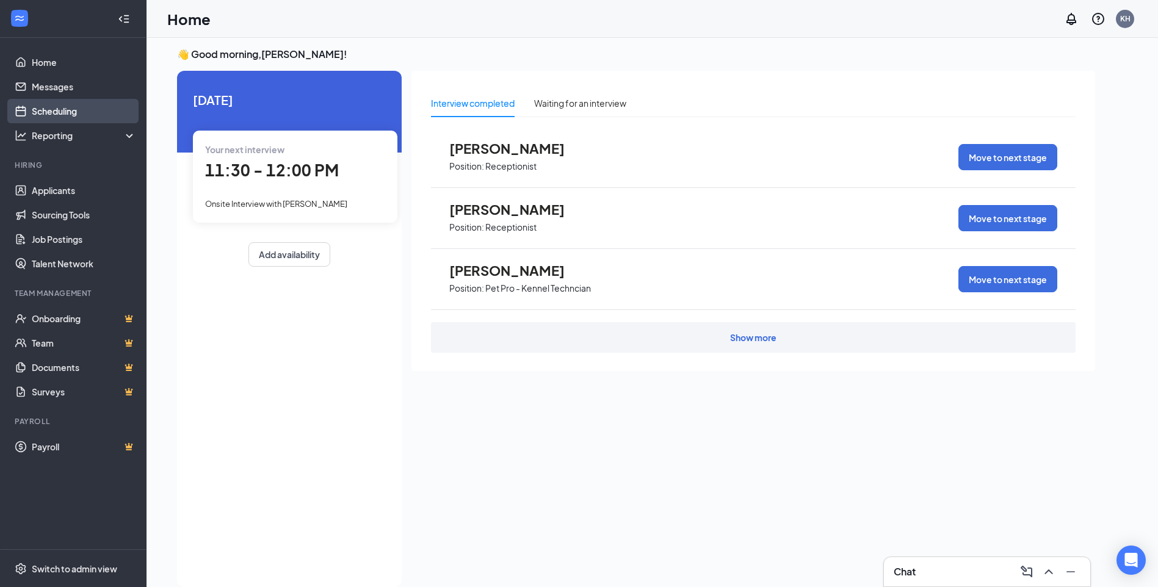 This screenshot has height=587, width=1158. What do you see at coordinates (1099, 19) in the screenshot?
I see `svg: QuestionInfo` at bounding box center [1099, 19].